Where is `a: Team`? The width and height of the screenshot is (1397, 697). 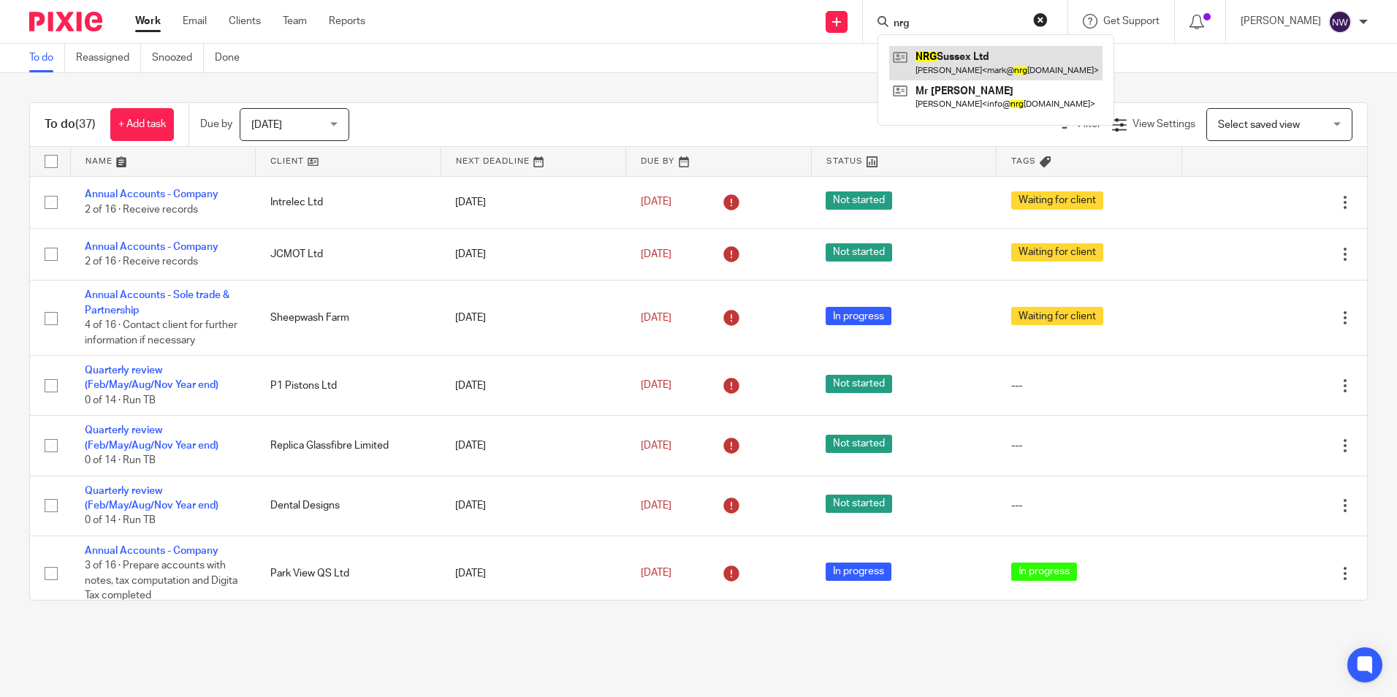
a: Team is located at coordinates (295, 21).